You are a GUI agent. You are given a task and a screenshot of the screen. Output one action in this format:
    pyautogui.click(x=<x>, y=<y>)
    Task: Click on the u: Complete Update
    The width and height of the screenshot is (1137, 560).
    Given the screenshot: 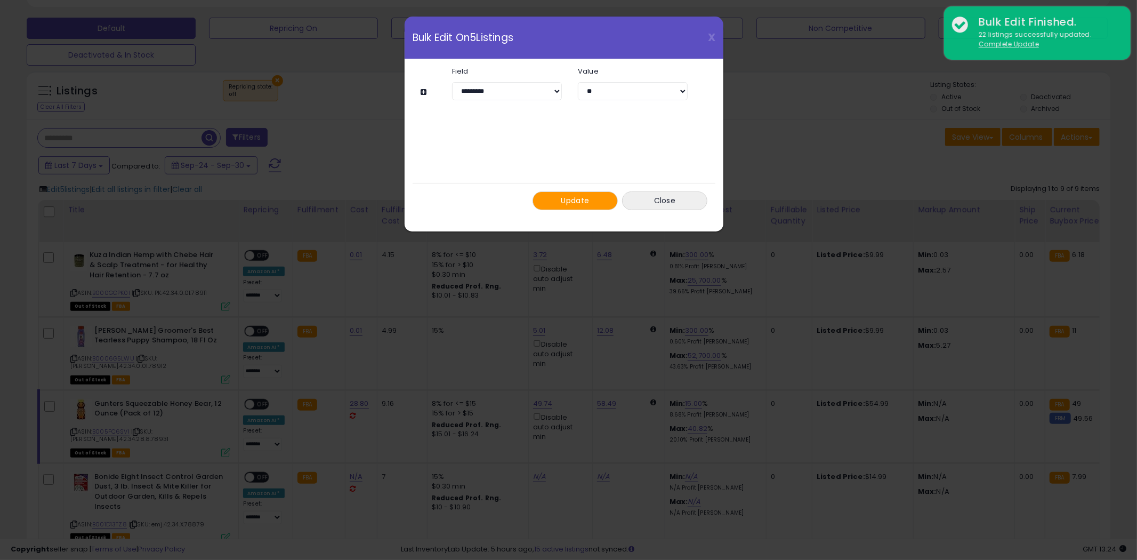 What is the action you would take?
    pyautogui.click(x=1009, y=44)
    